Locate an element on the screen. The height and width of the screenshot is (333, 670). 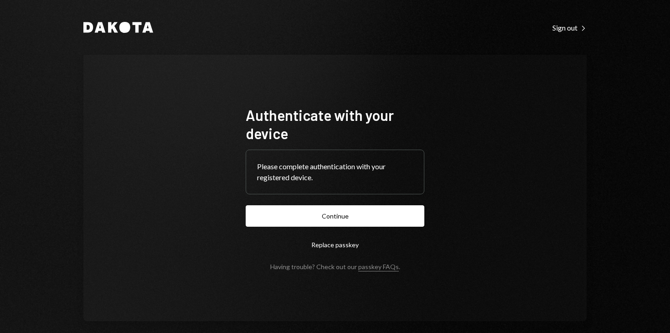
a: Sign out is located at coordinates (569, 27).